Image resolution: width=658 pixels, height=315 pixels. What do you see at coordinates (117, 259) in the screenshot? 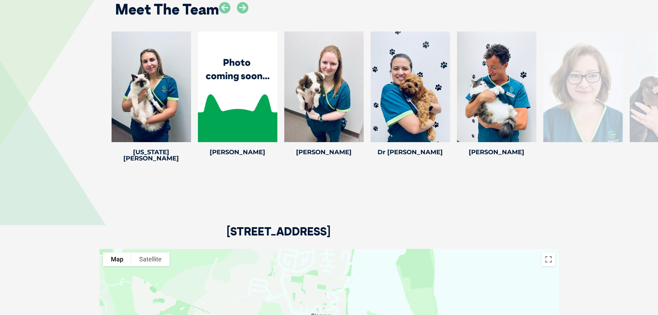
I see `button: Show street map` at bounding box center [117, 259].